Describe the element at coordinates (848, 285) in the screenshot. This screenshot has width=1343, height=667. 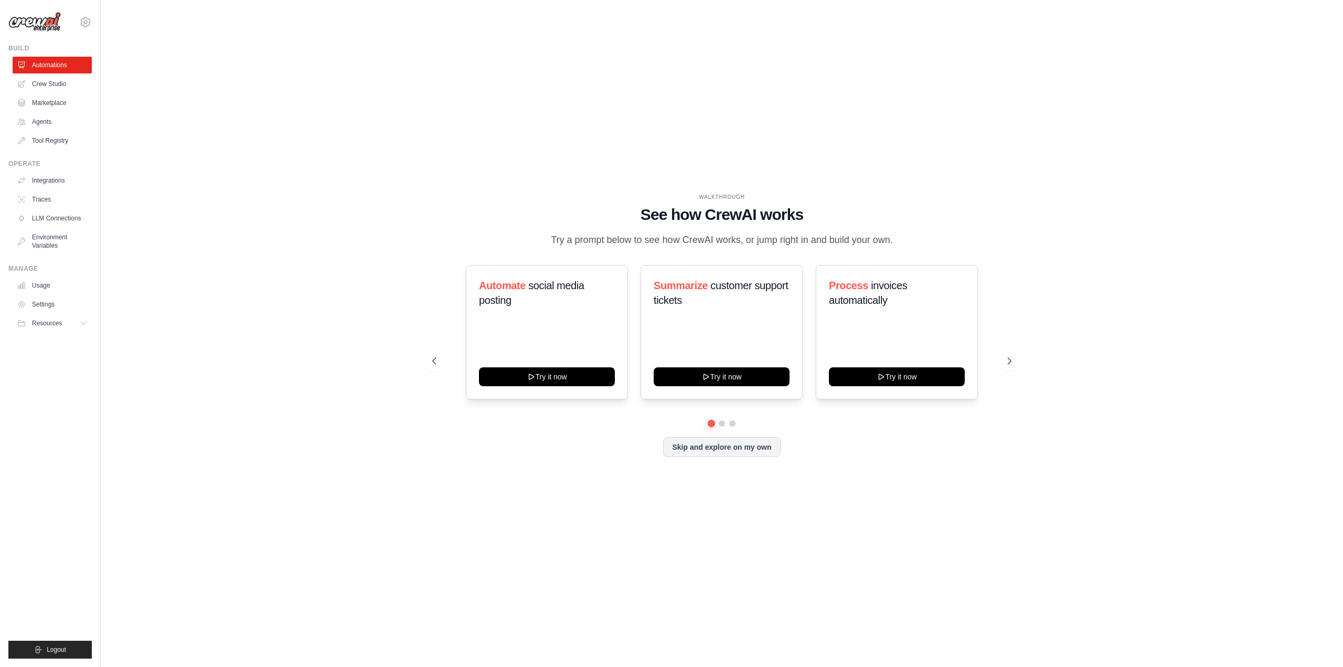
I see `span: Process` at that location.